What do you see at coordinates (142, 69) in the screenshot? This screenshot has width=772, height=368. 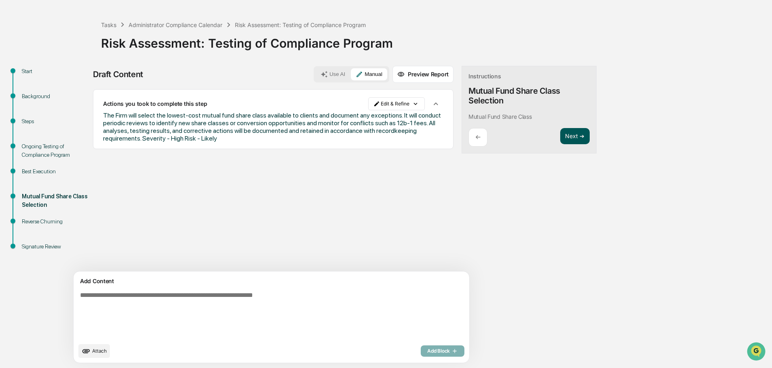 I see `button: Start new chat` at bounding box center [142, 69].